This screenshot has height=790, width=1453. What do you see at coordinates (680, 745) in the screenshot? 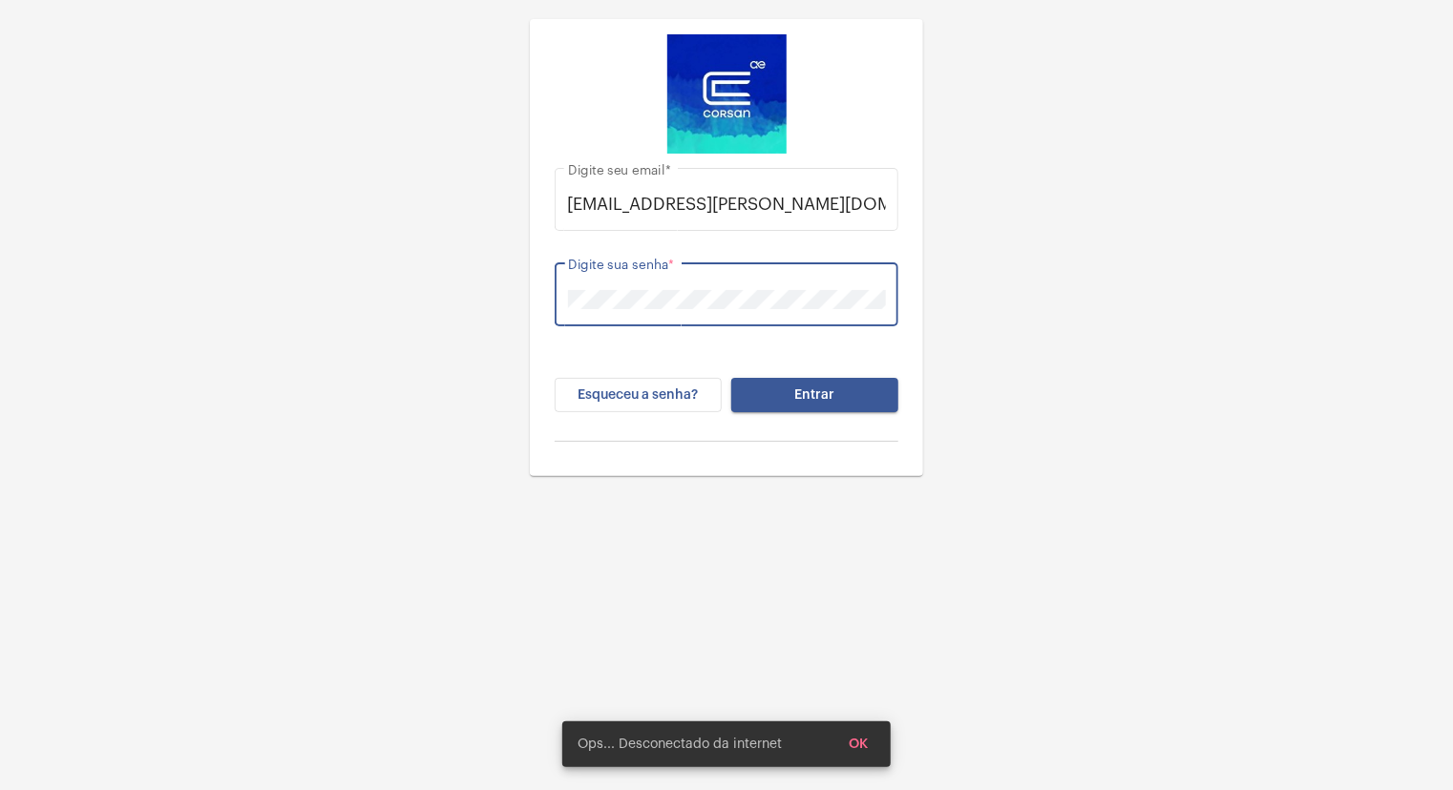
I see `span: Ops... Desconectado da internet` at bounding box center [680, 745].